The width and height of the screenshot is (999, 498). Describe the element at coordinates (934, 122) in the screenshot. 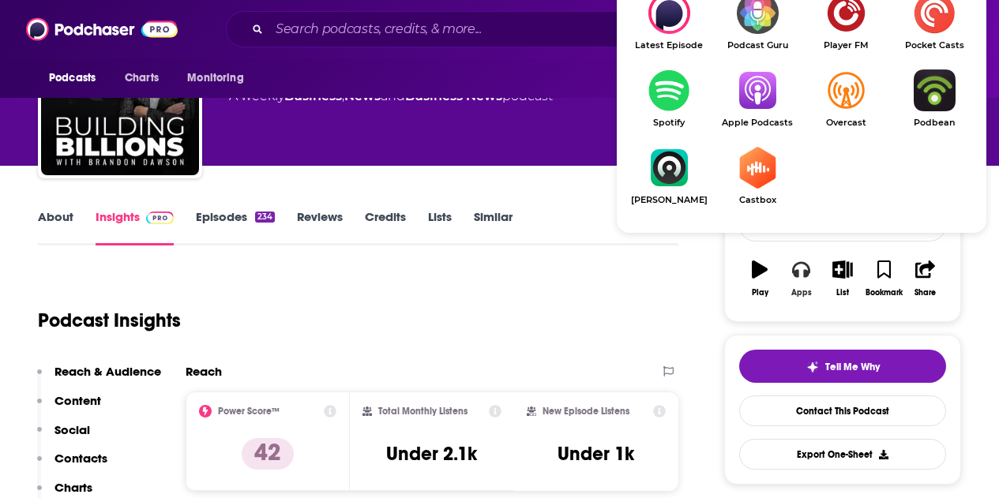

I see `span: Podbean` at that location.